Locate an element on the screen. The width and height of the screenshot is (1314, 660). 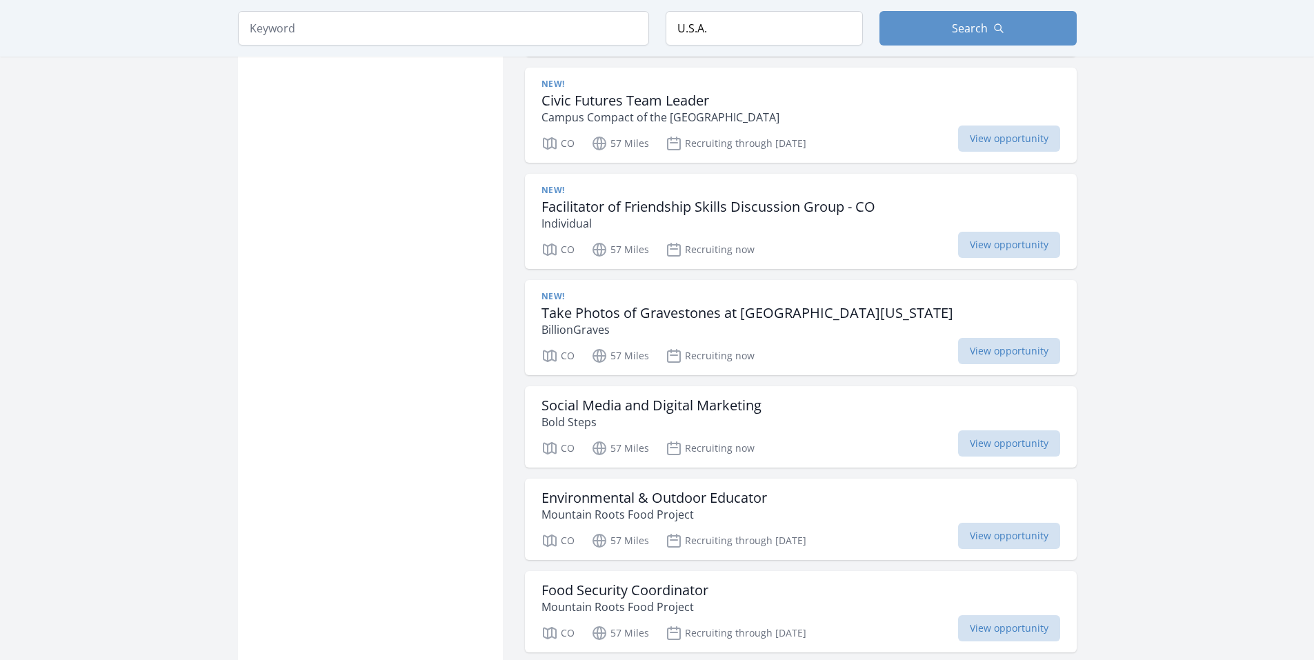
h3: Facilitator of Friendship Skills Discussion Group - CO is located at coordinates (708, 207).